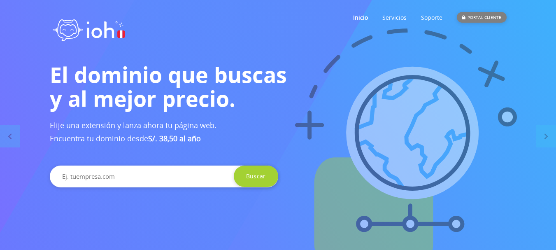  Describe the element at coordinates (278, 132) in the screenshot. I see `h3: Elije una extensión y lanza ahora tu página web. Encuentra tu dominio desde` at that location.